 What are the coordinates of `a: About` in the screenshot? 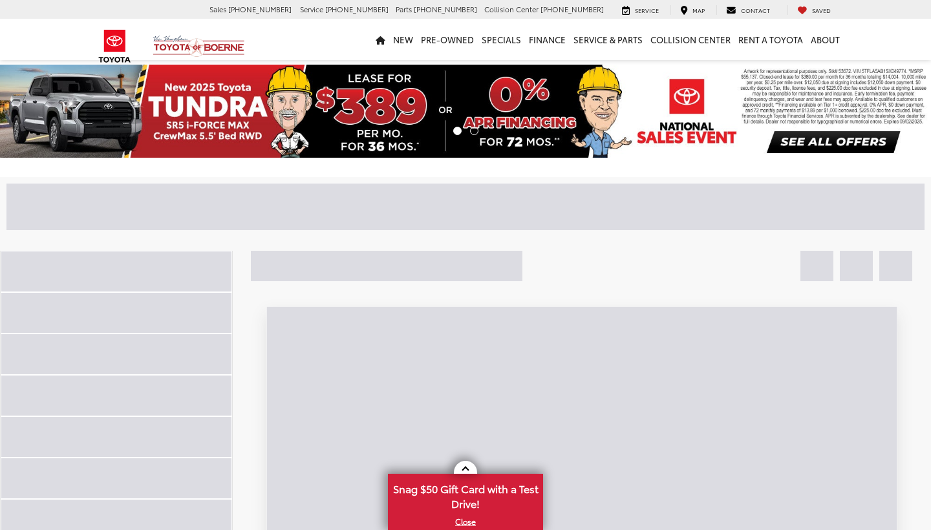 It's located at (825, 39).